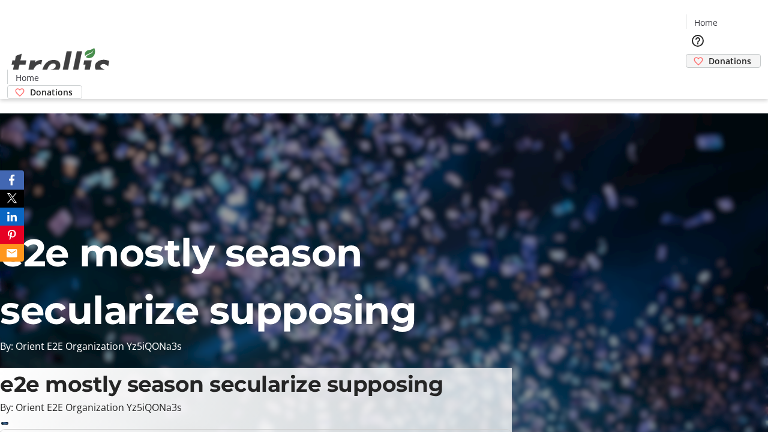 This screenshot has width=768, height=432. I want to click on img: Orient E2E Organization Yz5iQONa3s's Logo, so click(61, 65).